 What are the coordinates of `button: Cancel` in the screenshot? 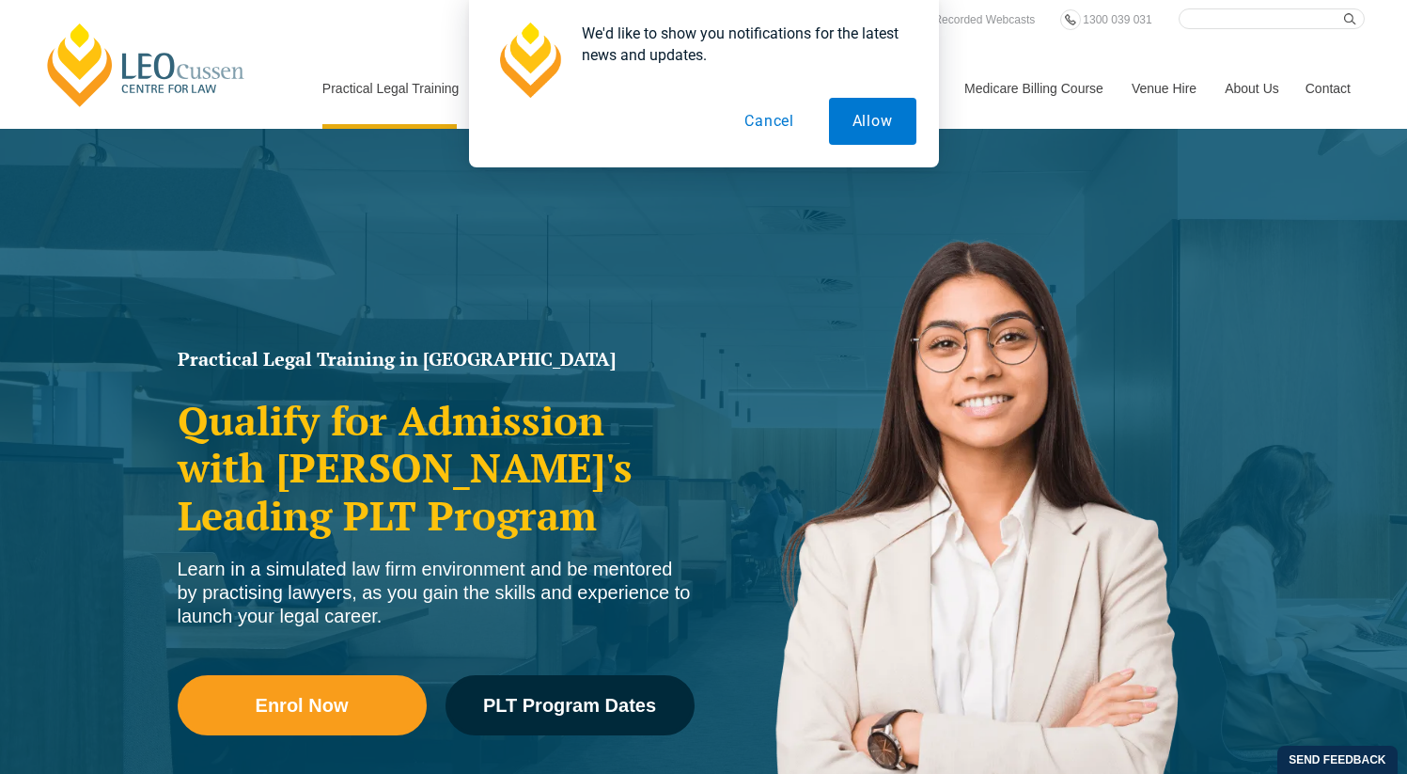 It's located at (769, 121).